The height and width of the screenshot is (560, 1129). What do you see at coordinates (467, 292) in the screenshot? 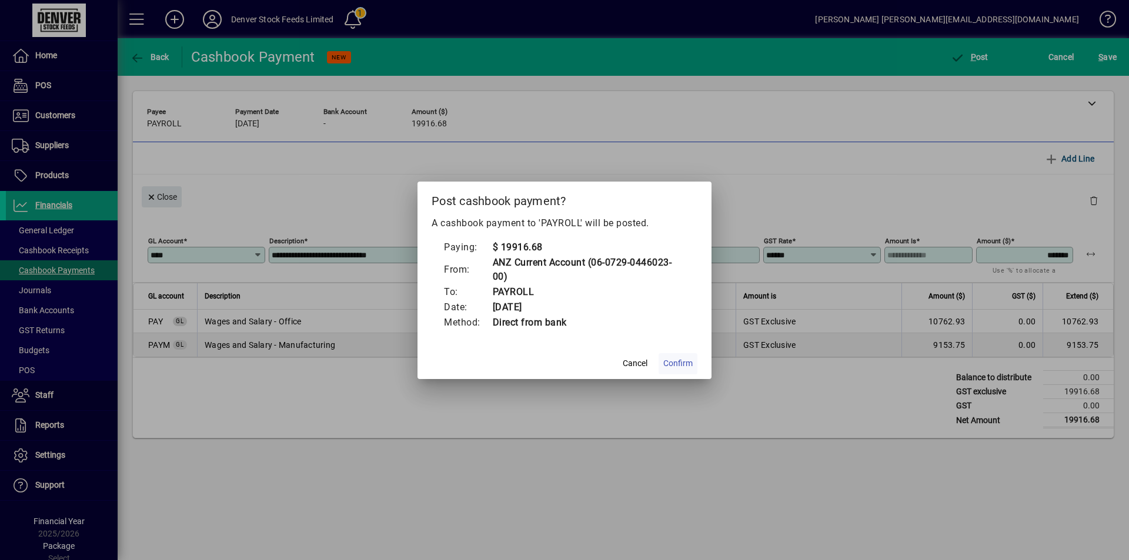
I see `td: To:` at bounding box center [467, 292].